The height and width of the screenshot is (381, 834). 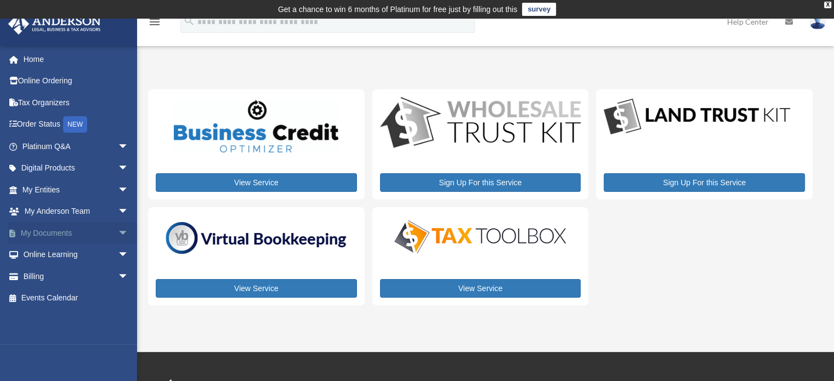 I want to click on img: LandTrust_lgo-1.jpg, so click(x=697, y=117).